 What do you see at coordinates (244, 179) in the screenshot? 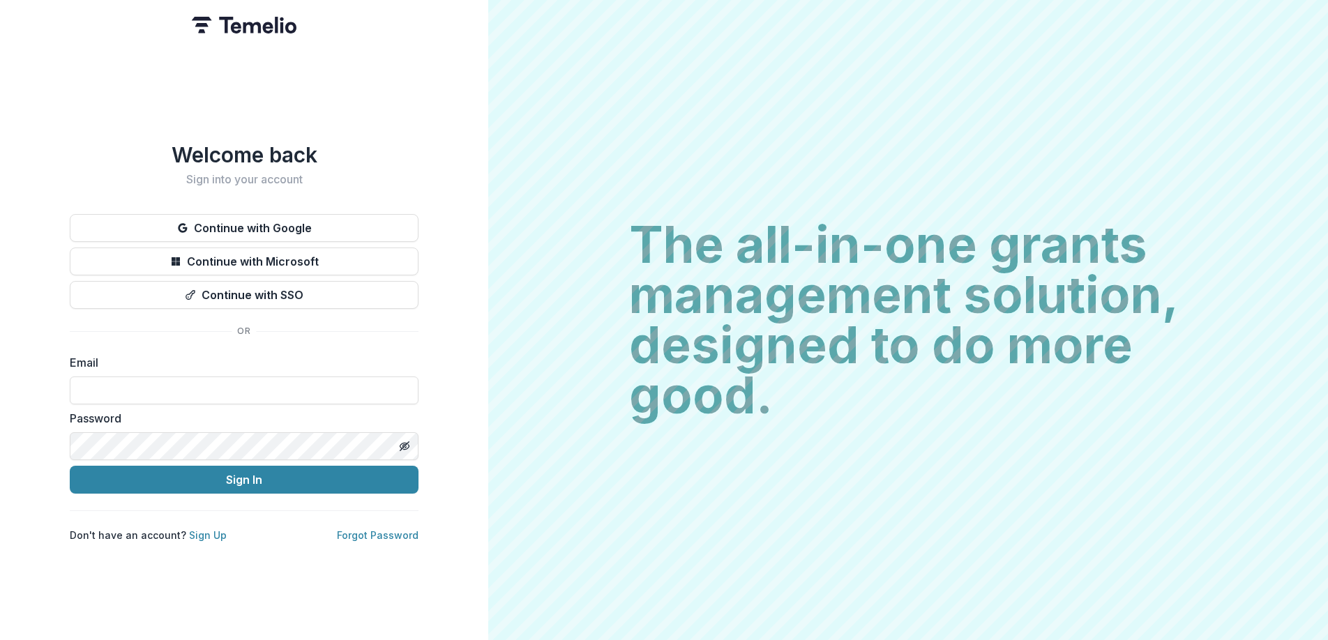
I see `h2: Sign into your account` at bounding box center [244, 179].